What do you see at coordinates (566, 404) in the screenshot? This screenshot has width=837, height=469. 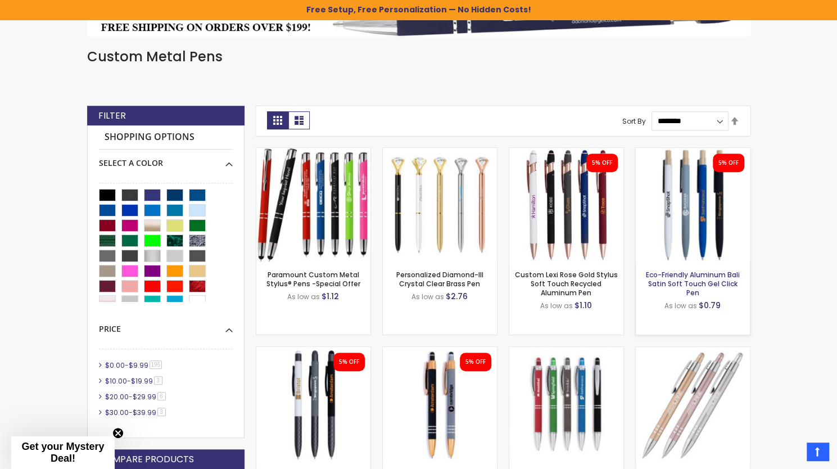 I see `img: Promotional Hope Stylus Satin Soft Touch Click Metal Pen` at bounding box center [566, 404].